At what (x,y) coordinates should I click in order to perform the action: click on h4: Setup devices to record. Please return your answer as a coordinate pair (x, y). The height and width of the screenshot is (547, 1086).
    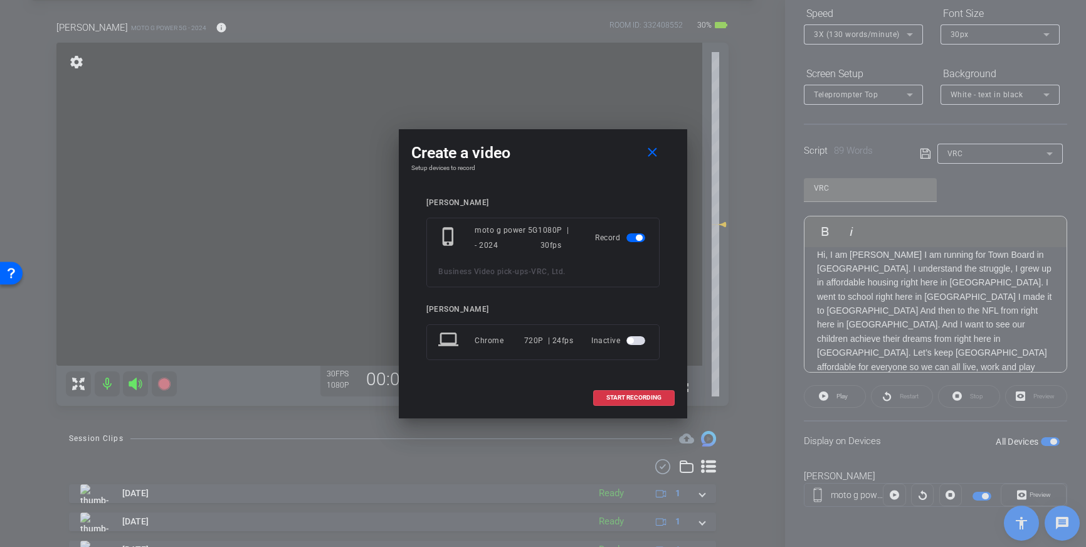
    Looking at the image, I should click on (543, 168).